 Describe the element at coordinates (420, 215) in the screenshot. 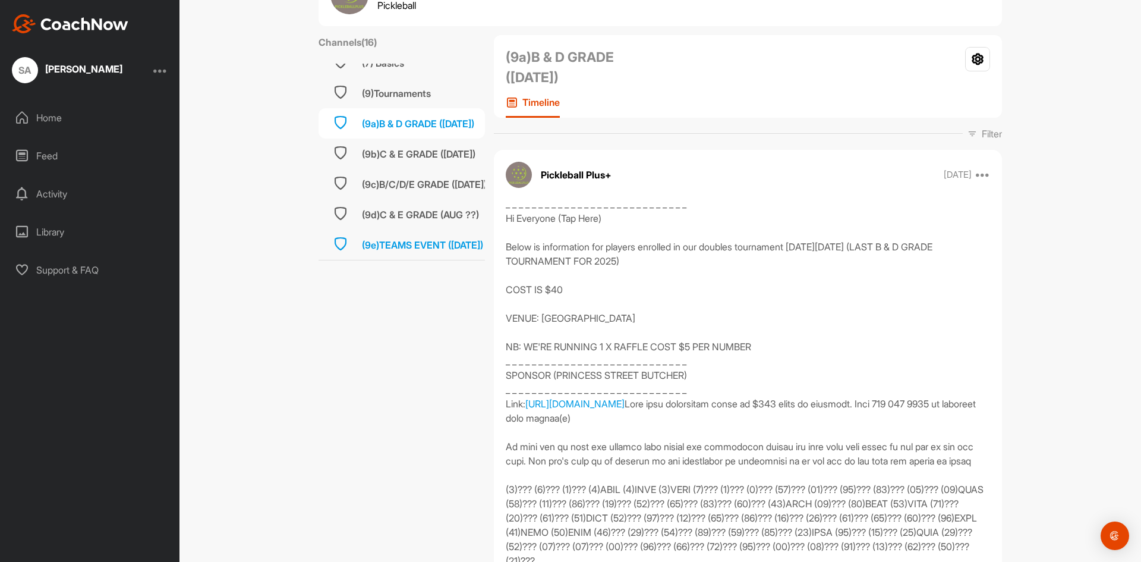

I see `div: (9d)C & E GRADE (AUG ??)` at that location.